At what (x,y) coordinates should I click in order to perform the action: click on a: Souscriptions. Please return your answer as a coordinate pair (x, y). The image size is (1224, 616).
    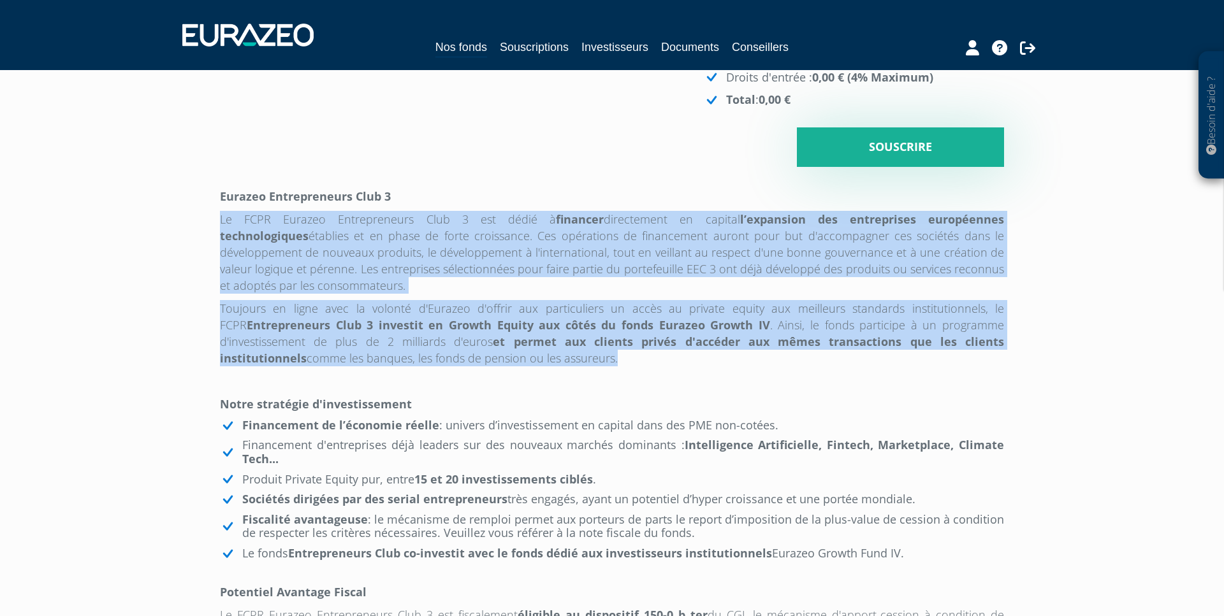
    Looking at the image, I should click on (534, 47).